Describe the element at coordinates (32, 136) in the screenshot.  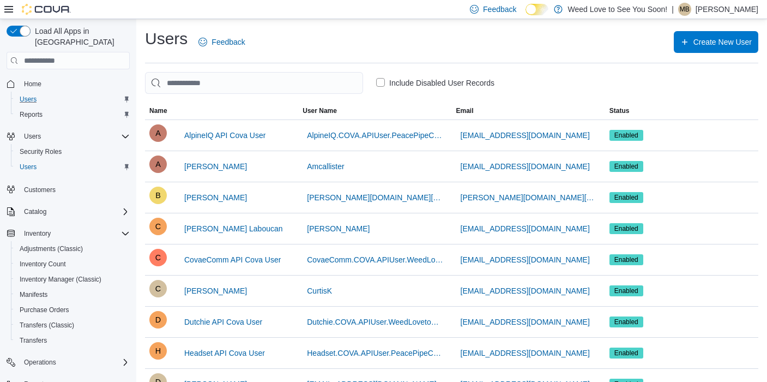
I see `span: Users` at that location.